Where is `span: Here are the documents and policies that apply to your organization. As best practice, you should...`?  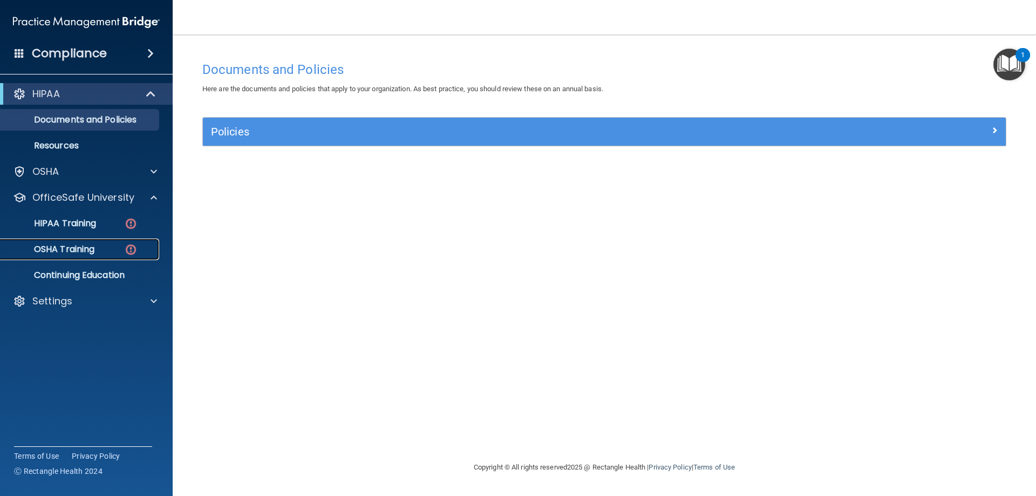 span: Here are the documents and policies that apply to your organization. As best practice, you should... is located at coordinates (403, 89).